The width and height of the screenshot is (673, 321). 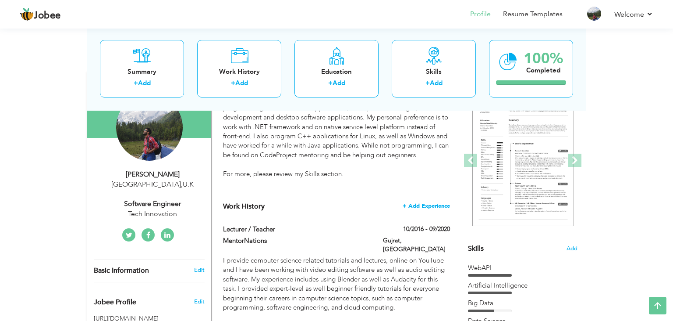 I want to click on span: Jobee Profile, so click(x=115, y=302).